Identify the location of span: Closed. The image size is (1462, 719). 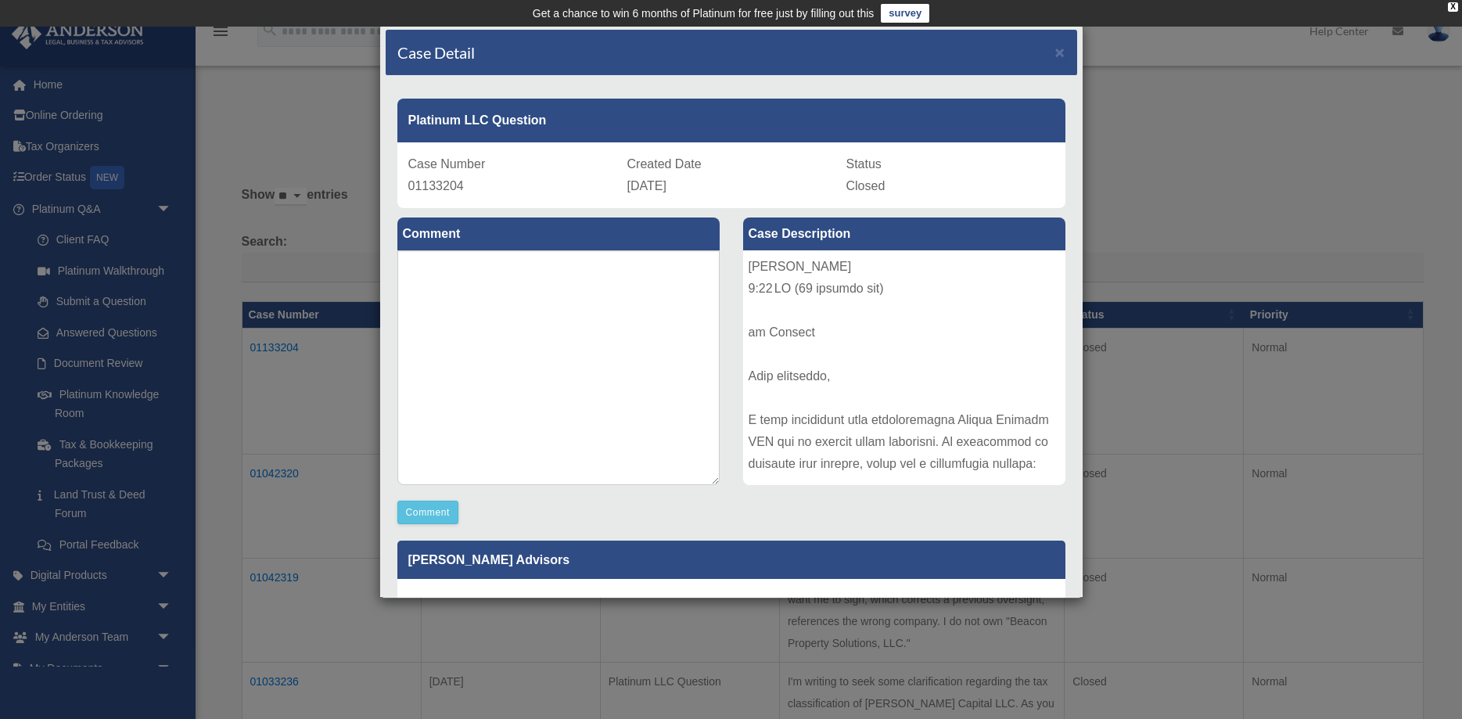
(866, 185).